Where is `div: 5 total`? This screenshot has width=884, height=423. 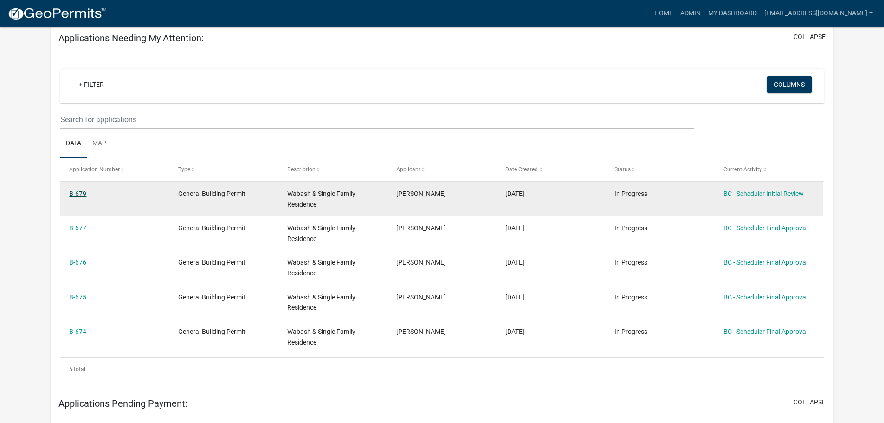
div: 5 total is located at coordinates (442, 369).